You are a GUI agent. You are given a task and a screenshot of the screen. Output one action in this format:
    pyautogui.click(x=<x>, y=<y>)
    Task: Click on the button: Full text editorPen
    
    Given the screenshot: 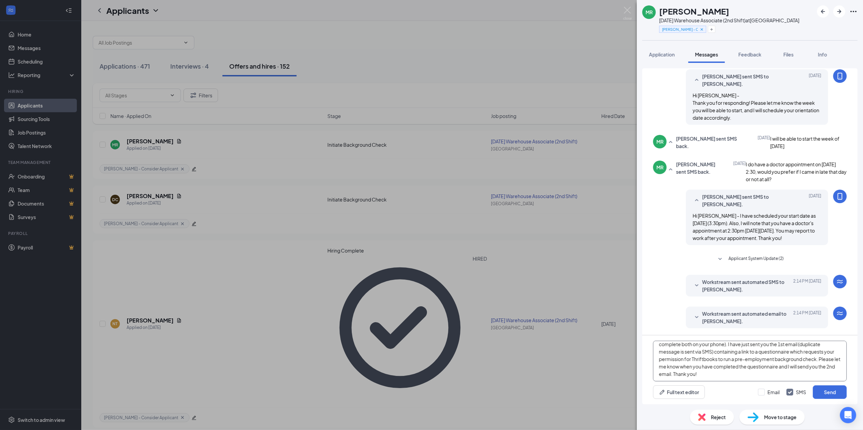 What is the action you would take?
    pyautogui.click(x=678, y=393)
    